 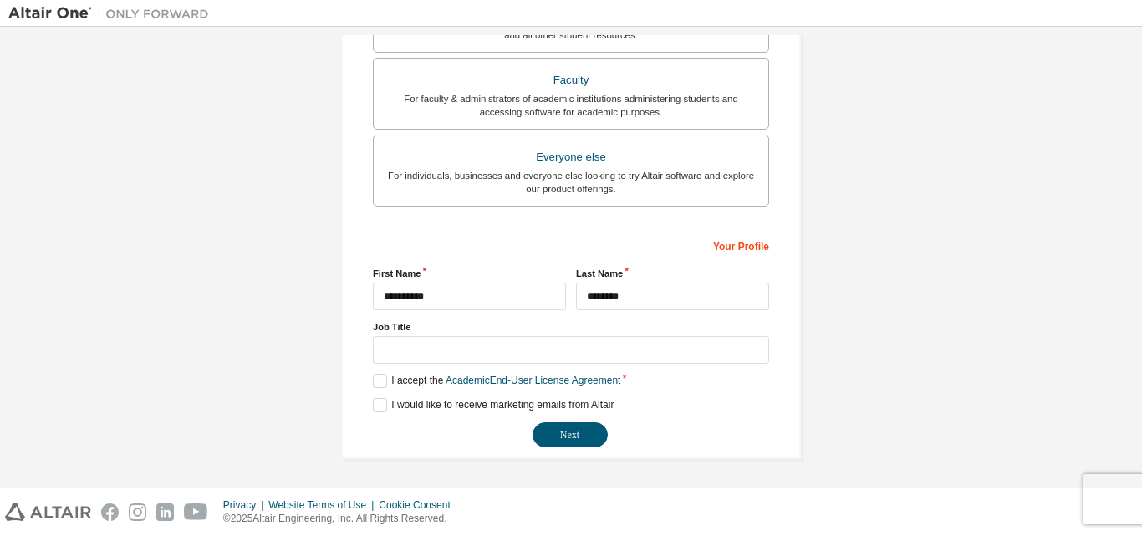 I want to click on div: For individuals, businesses and everyone else looking to try Altair software and explore our prod..., so click(x=571, y=182).